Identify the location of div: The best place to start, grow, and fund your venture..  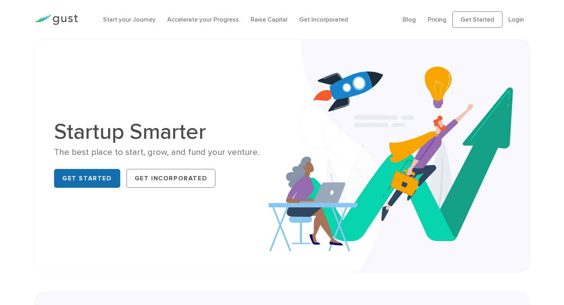
(165, 152).